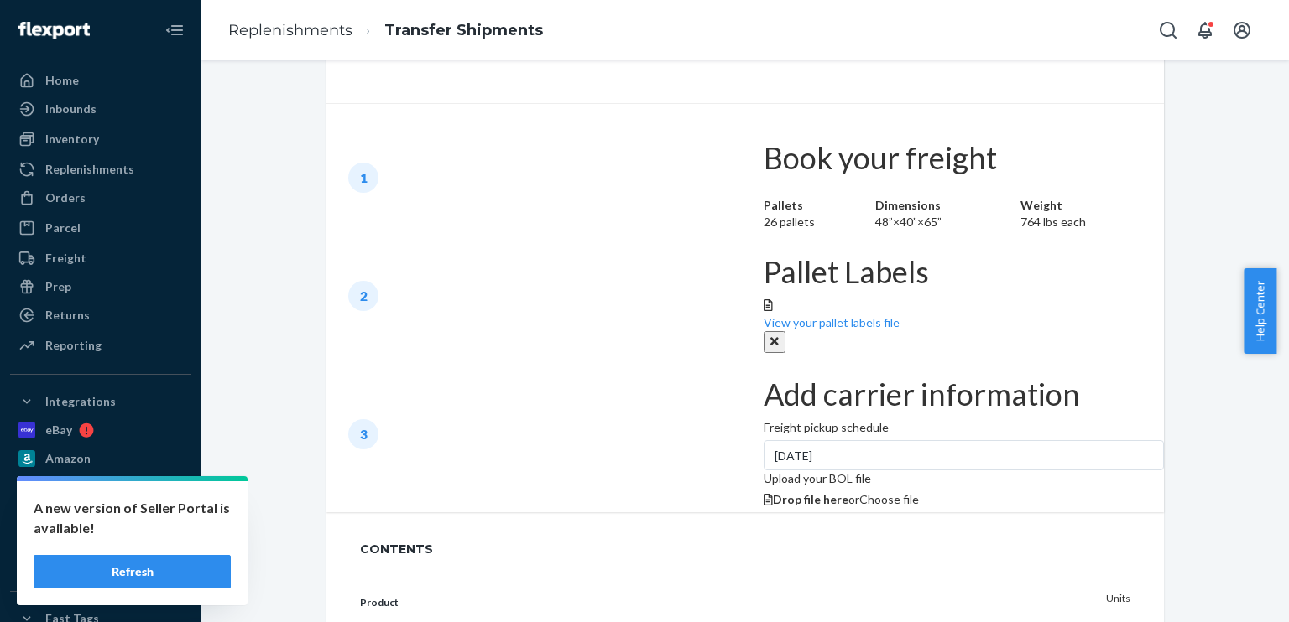 Image resolution: width=1289 pixels, height=622 pixels. Describe the element at coordinates (817, 479) in the screenshot. I see `label: Upload your BOL file` at that location.